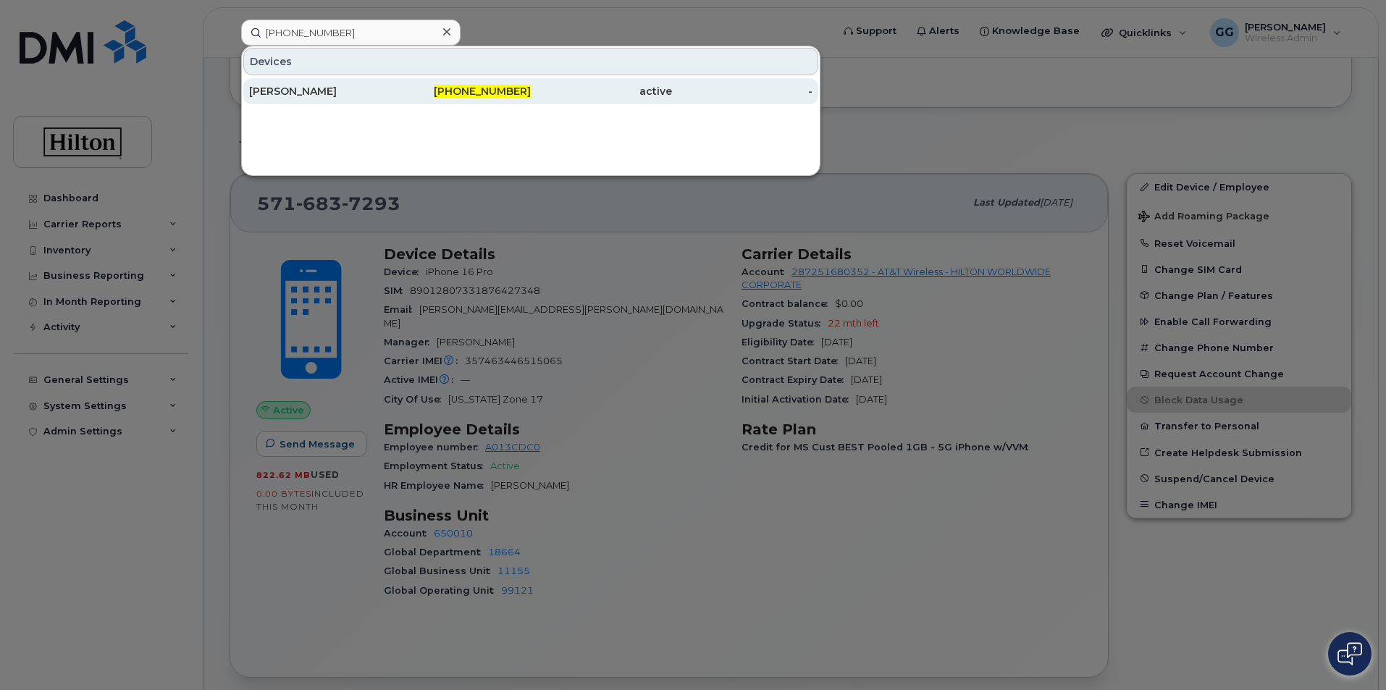 The image size is (1386, 690). Describe the element at coordinates (1350, 654) in the screenshot. I see `img: Open chat` at that location.